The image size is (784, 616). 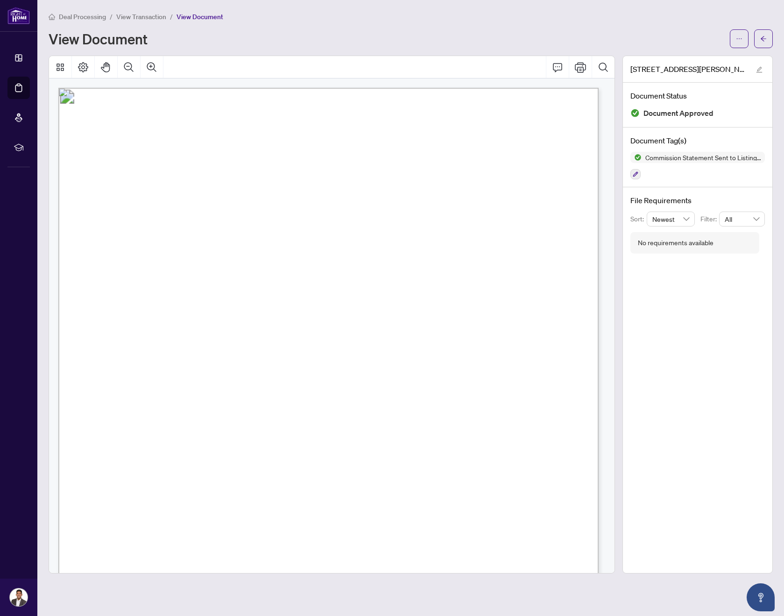 What do you see at coordinates (200, 17) in the screenshot?
I see `span: View Document` at bounding box center [200, 17].